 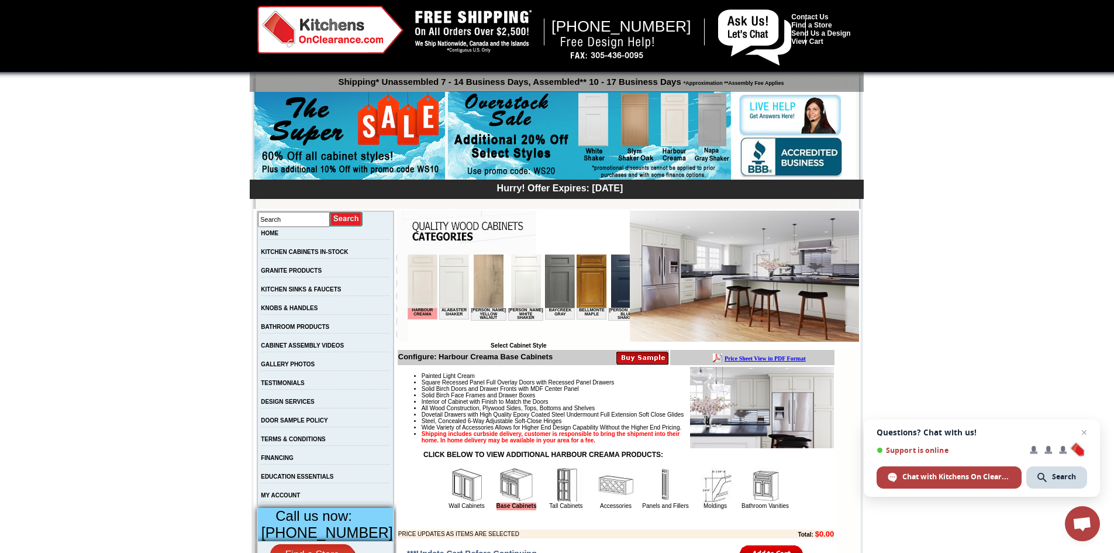 What do you see at coordinates (543, 454) in the screenshot?
I see `strong: CLICK BELOW TO VIEW ADDITIONAL HARBOUR CREAMA PRODUCTS:` at bounding box center [543, 454].